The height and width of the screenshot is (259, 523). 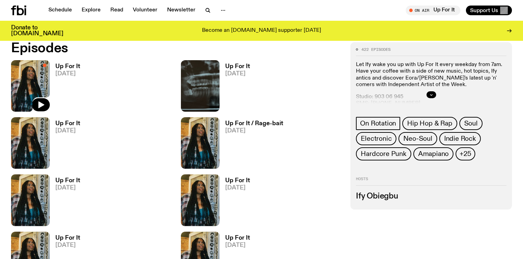 I want to click on span: Soul, so click(x=471, y=123).